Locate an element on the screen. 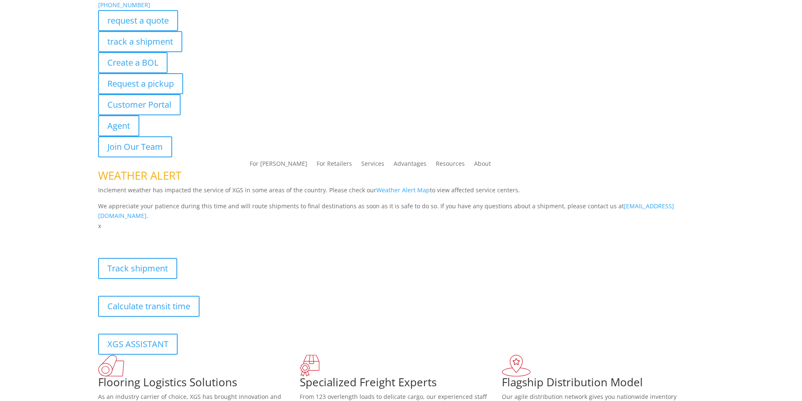 This screenshot has width=802, height=401. p: Inclement weather has impacted the service of XGS in some areas of the country. Please check our ... is located at coordinates (401, 193).